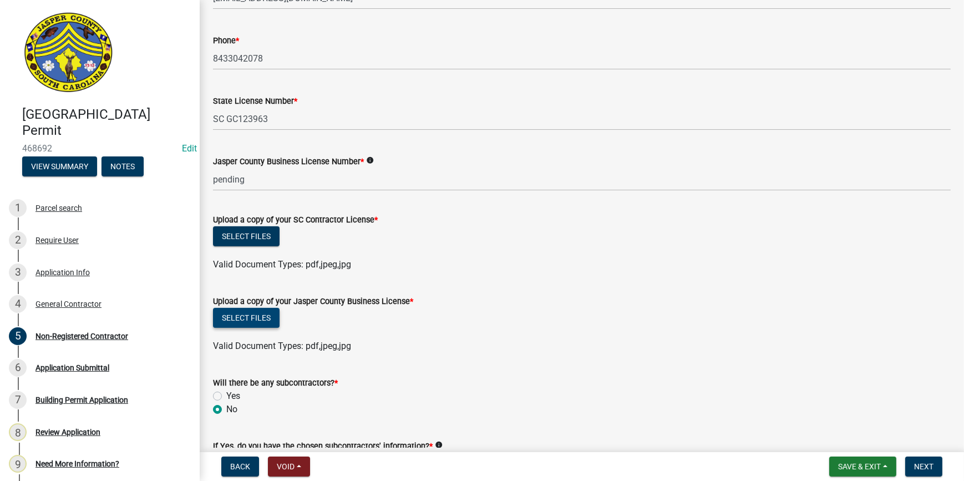  What do you see at coordinates (18, 464) in the screenshot?
I see `div: 9` at bounding box center [18, 464].